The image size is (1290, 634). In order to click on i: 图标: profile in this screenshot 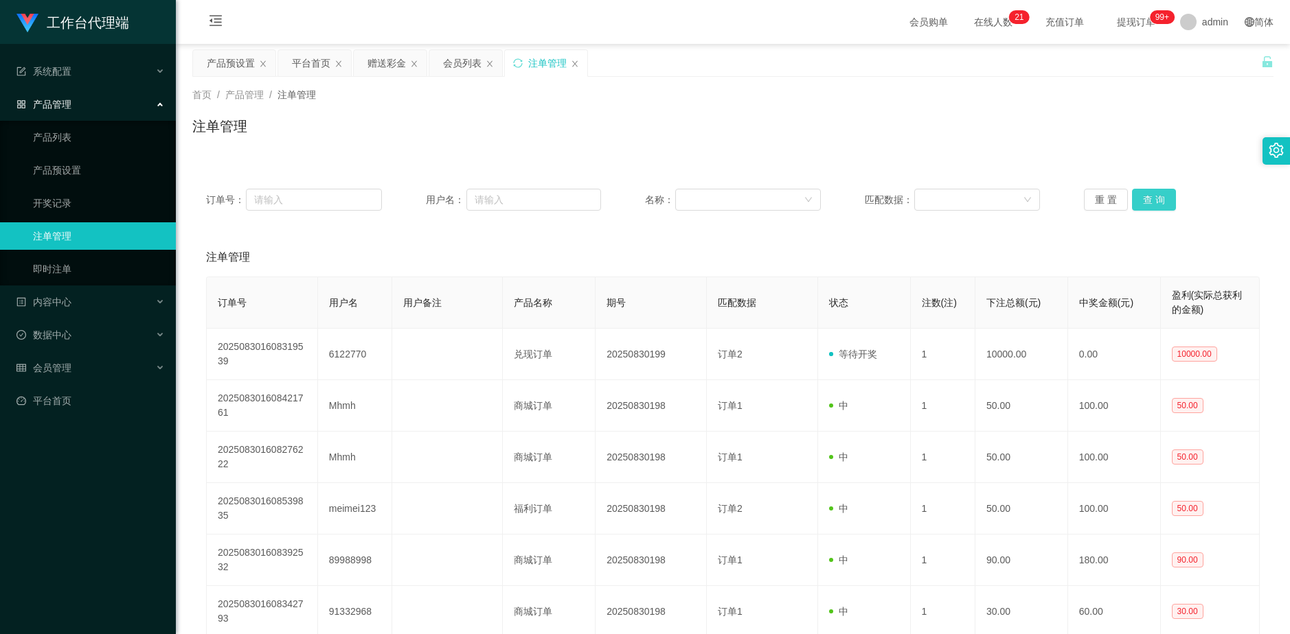, I will do `click(21, 302)`.